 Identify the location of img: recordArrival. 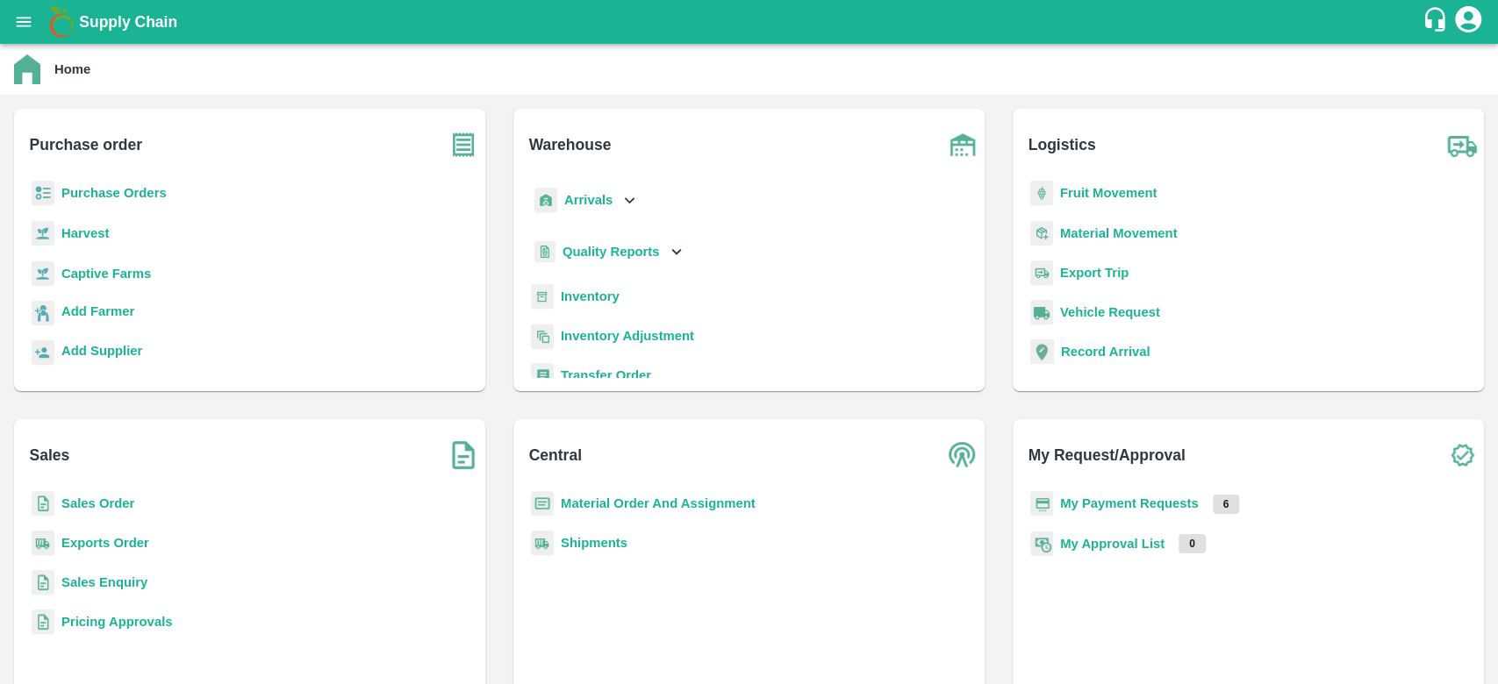
(1042, 352).